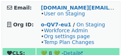 This screenshot has width=122, height=55. Describe the element at coordinates (24, 25) in the screenshot. I see `strong: Org ID:` at that location.